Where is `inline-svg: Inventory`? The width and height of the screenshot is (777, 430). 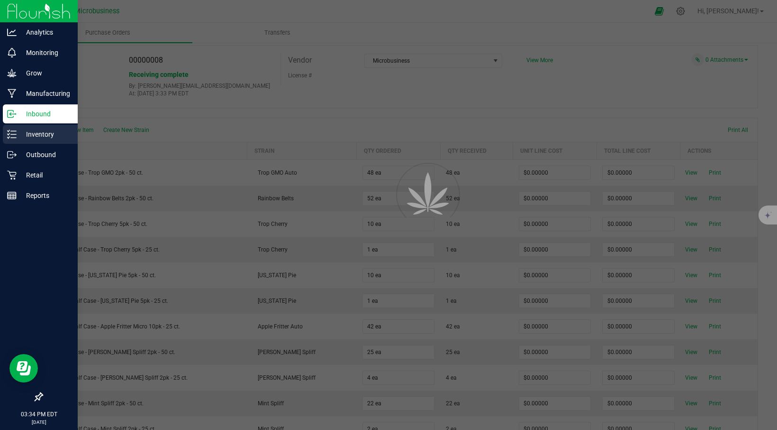 inline-svg: Inventory is located at coordinates (12, 134).